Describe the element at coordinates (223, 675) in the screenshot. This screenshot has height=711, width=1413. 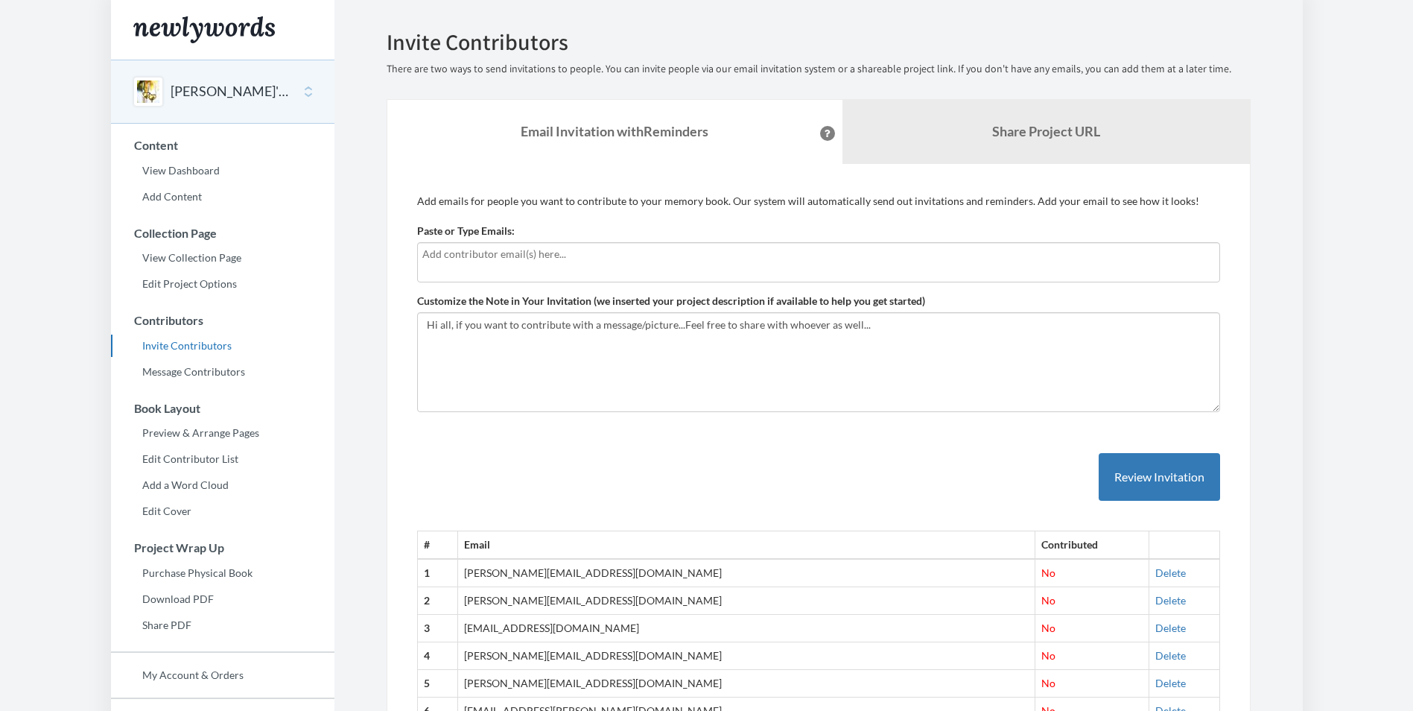
I see `a: My Account & Orders` at that location.